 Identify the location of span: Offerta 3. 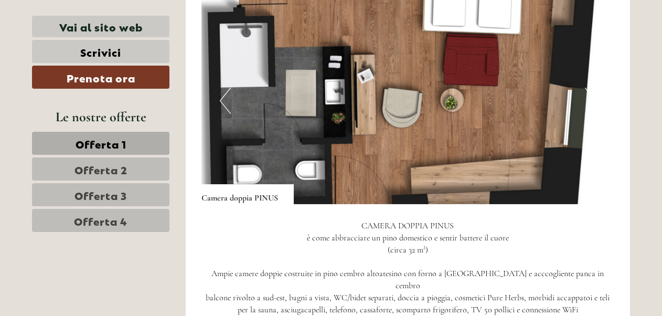
(101, 195).